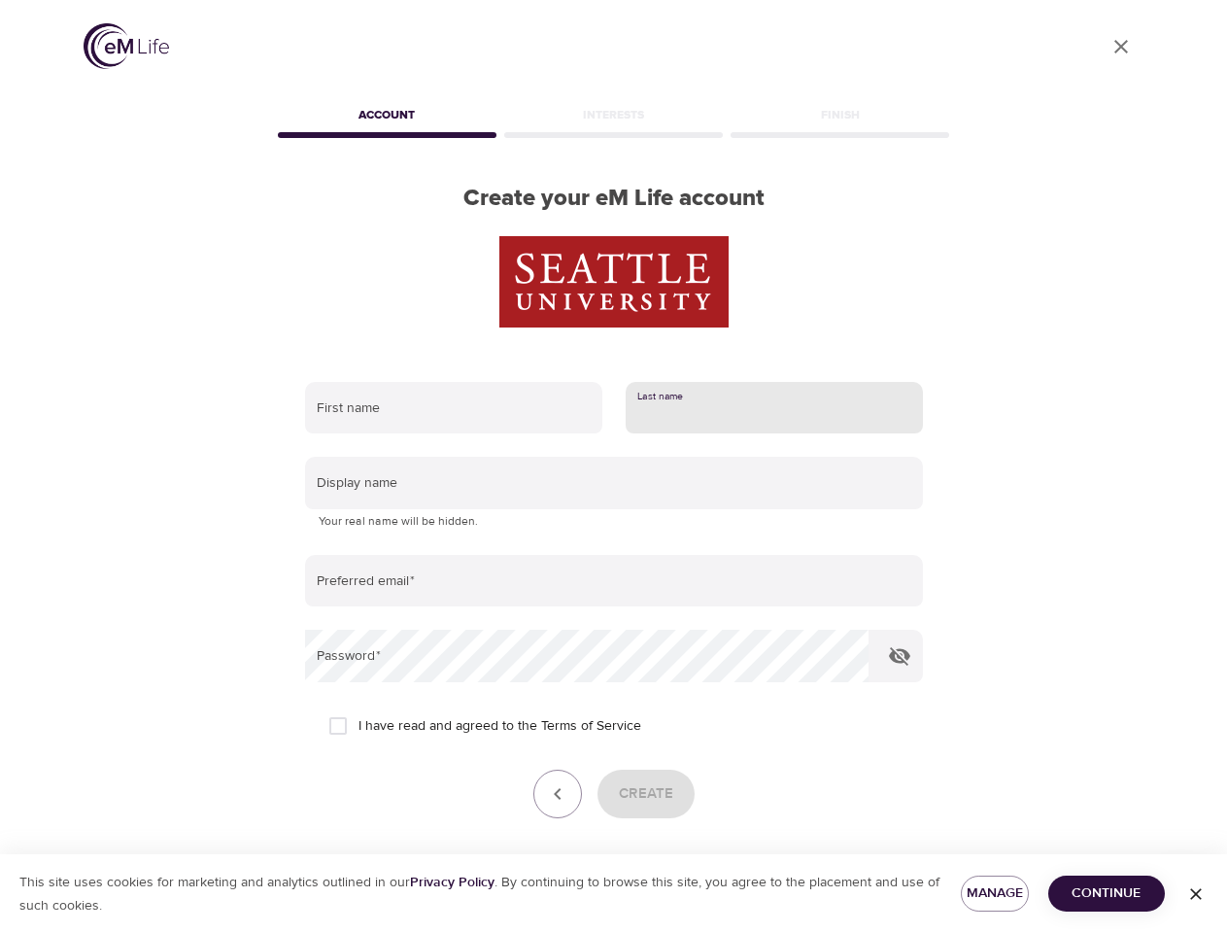 This screenshot has height=933, width=1227. Describe the element at coordinates (590, 860) in the screenshot. I see `p: Already have an eM Life account?` at that location.